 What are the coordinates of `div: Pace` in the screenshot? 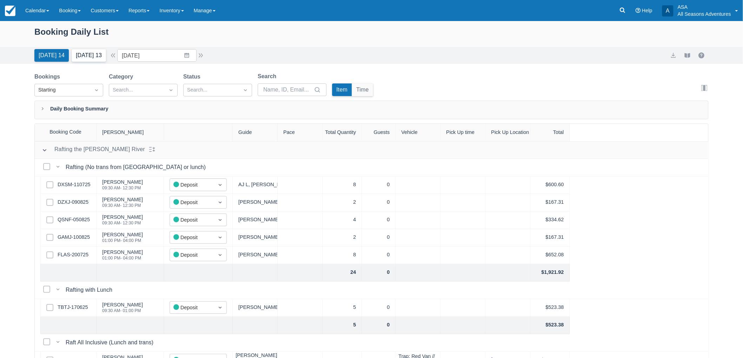 It's located at (300, 133).